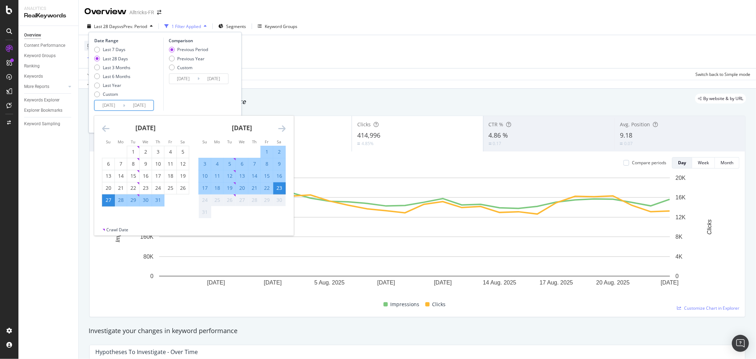 The image size is (756, 359). I want to click on button: Week, so click(704, 163).